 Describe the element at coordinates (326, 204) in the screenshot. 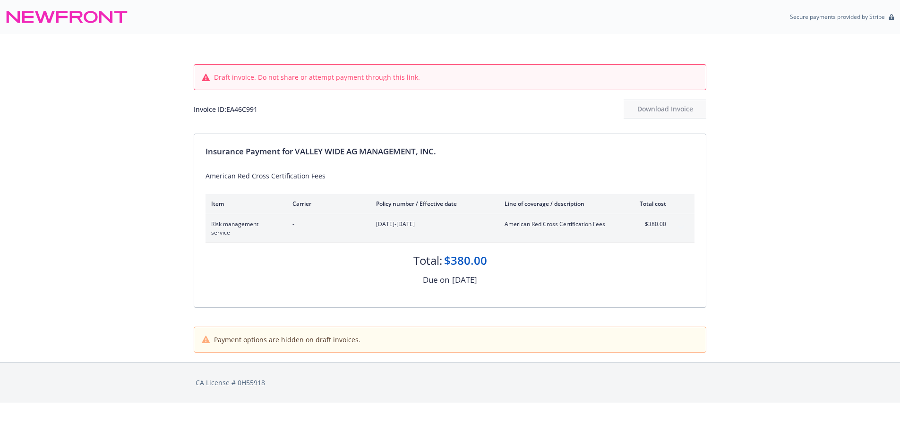

I see `div: Carrier` at that location.